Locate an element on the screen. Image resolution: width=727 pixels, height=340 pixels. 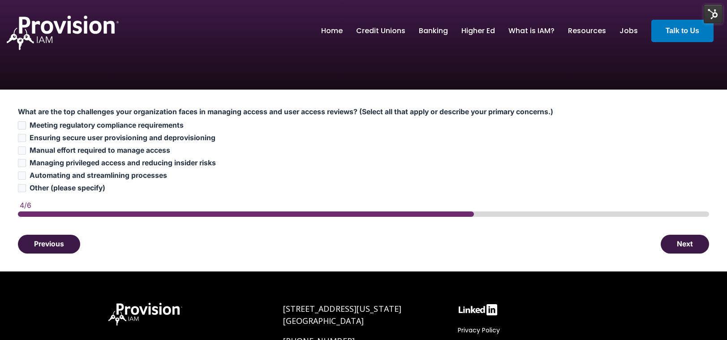
a: Resources is located at coordinates (587, 31).